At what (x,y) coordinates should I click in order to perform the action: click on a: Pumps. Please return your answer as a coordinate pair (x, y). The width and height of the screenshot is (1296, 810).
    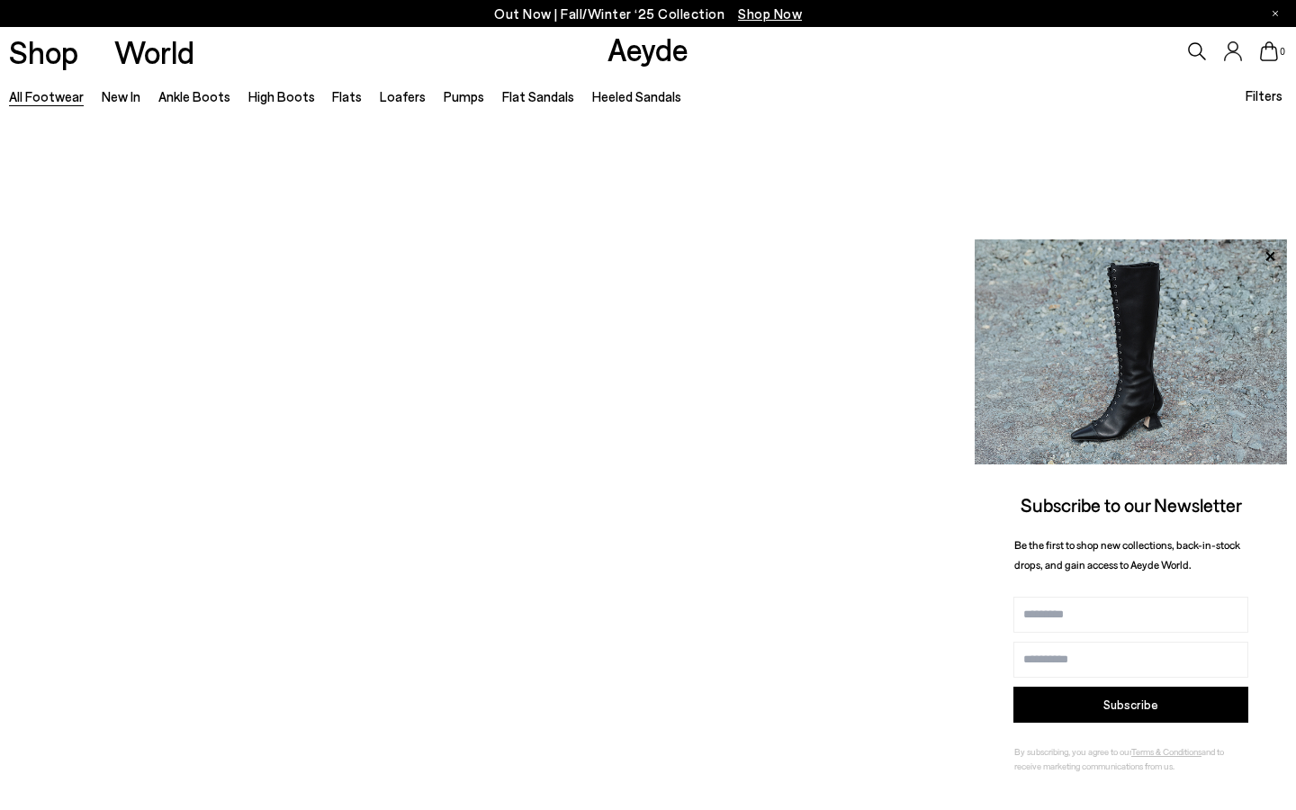
    Looking at the image, I should click on (463, 96).